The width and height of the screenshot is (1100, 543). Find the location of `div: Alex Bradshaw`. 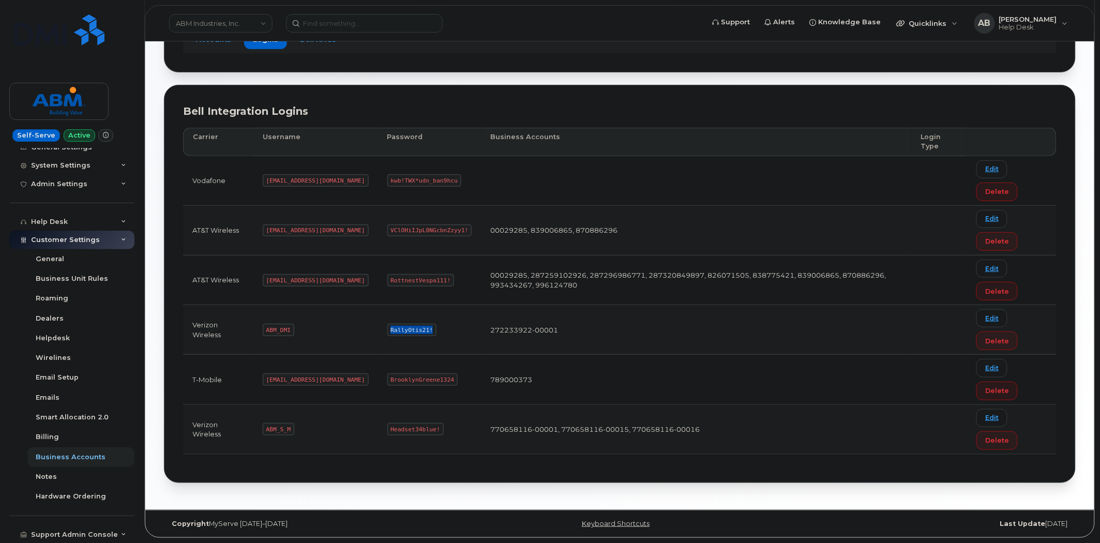

div: Alex Bradshaw is located at coordinates (1021, 23).